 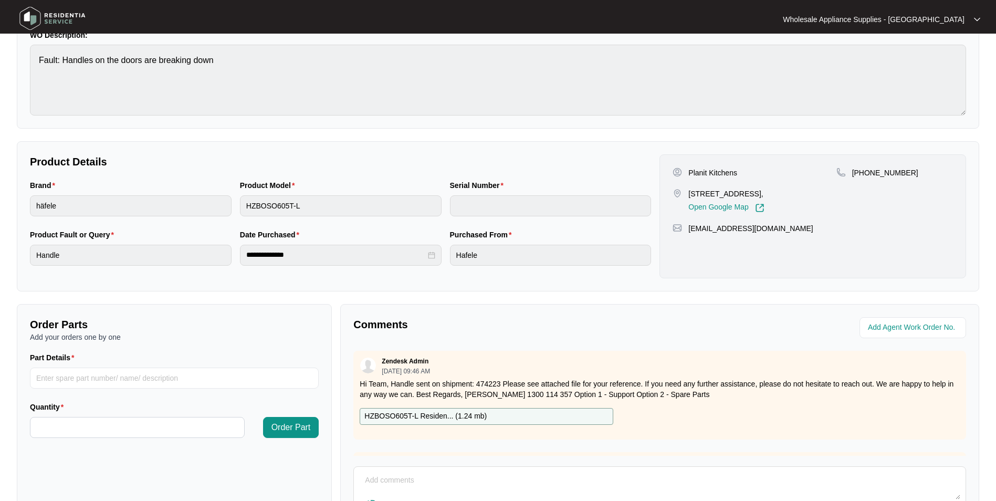 What do you see at coordinates (137, 427) in the screenshot?
I see `input: Quantity` at bounding box center [137, 427].